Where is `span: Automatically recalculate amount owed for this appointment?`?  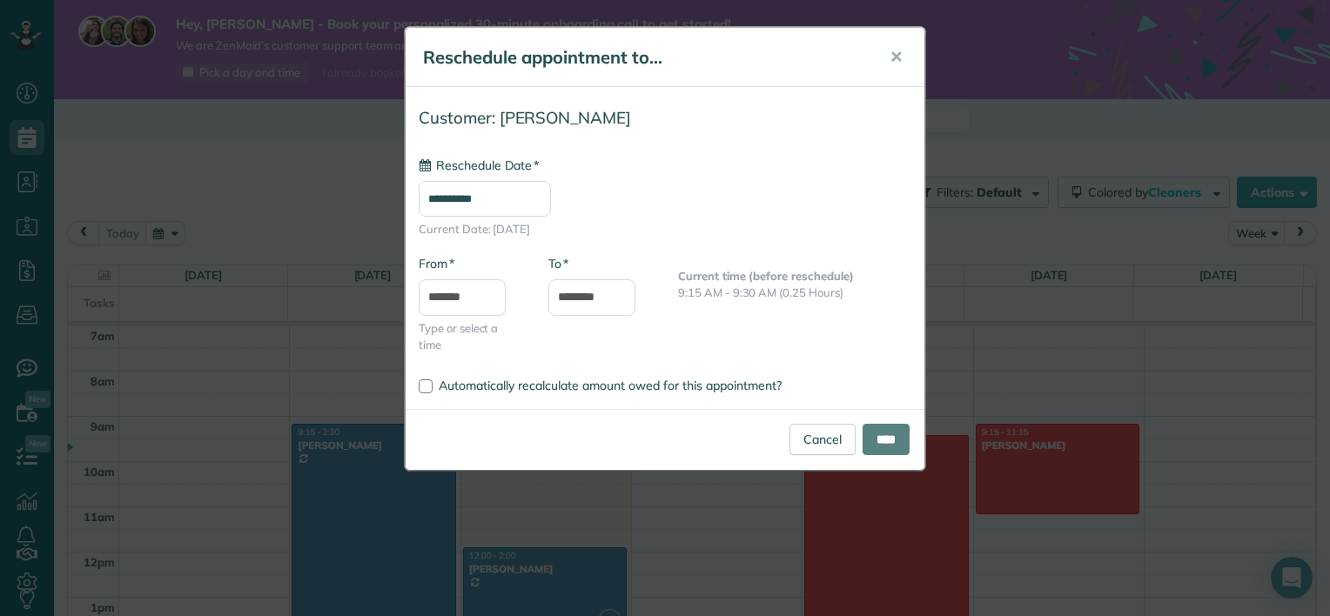
span: Automatically recalculate amount owed for this appointment? is located at coordinates (610, 386).